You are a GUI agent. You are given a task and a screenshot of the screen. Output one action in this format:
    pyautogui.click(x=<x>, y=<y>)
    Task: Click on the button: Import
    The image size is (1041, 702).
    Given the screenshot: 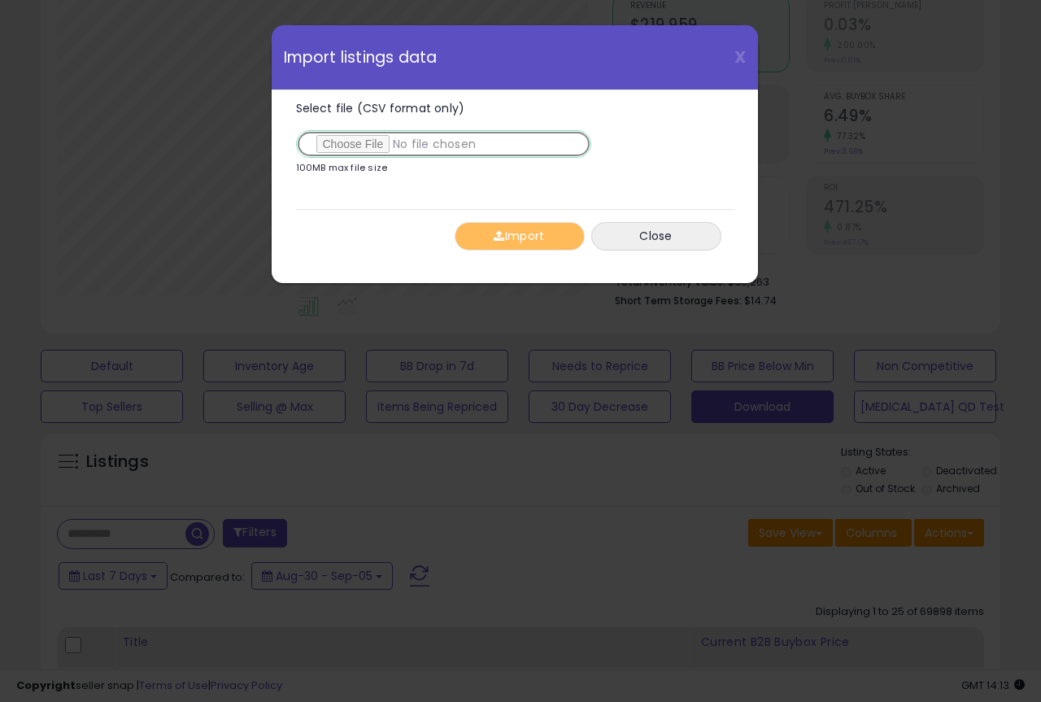 What is the action you would take?
    pyautogui.click(x=520, y=236)
    